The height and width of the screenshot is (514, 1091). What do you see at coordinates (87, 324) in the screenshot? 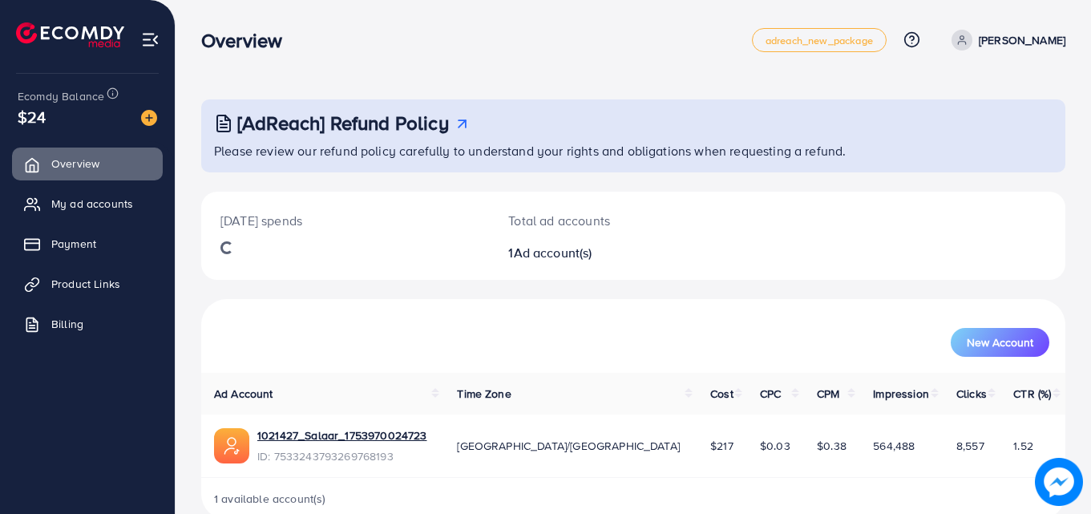
I see `a: Billing` at bounding box center [87, 324].